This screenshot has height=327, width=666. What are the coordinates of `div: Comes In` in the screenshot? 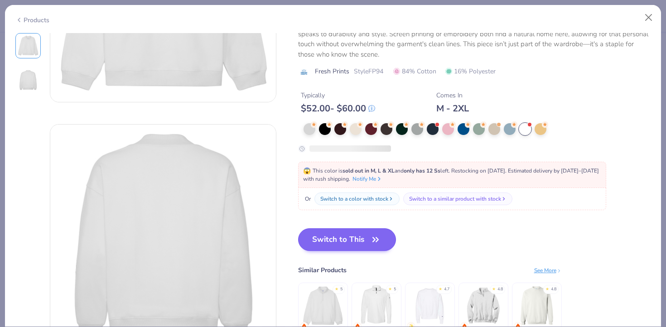 It's located at (453, 95).